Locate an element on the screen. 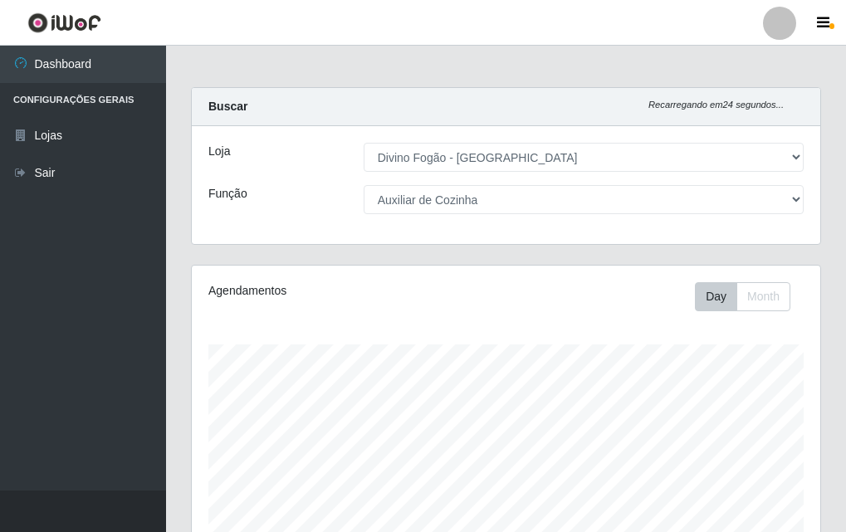 This screenshot has height=532, width=846. img: CoreUI Logo is located at coordinates (64, 22).